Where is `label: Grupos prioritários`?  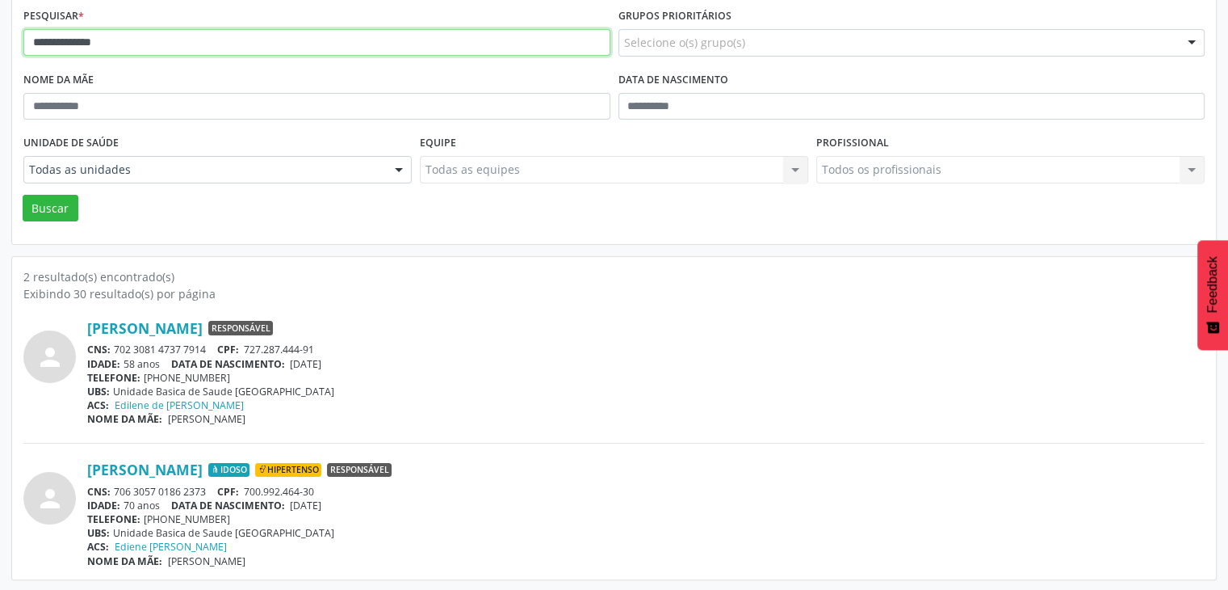 label: Grupos prioritários is located at coordinates (675, 16).